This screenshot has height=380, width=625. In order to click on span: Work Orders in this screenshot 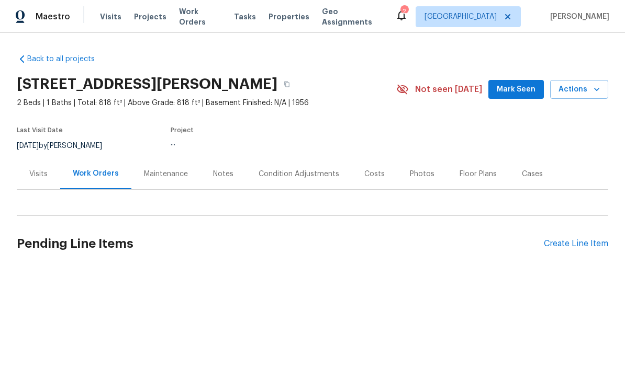, I will do `click(200, 17)`.